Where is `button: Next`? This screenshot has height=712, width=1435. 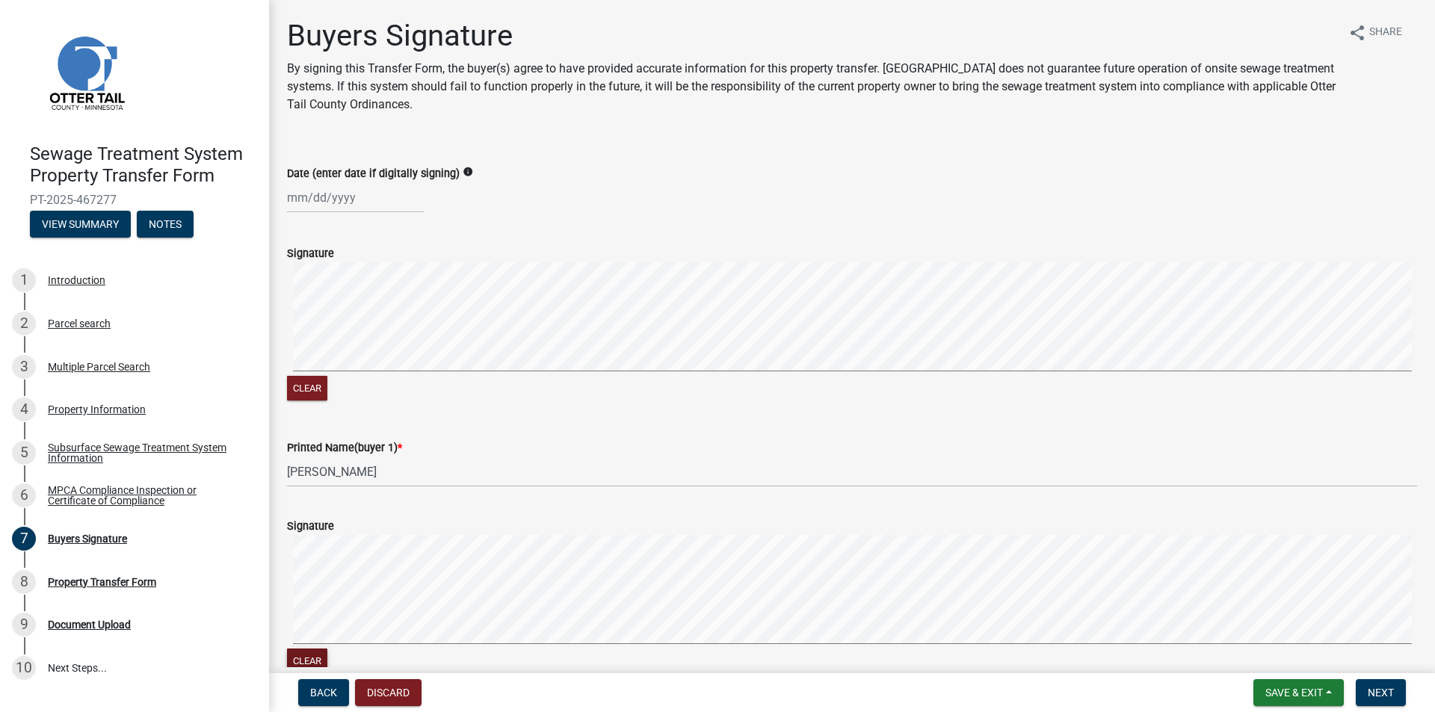 button: Next is located at coordinates (1380, 693).